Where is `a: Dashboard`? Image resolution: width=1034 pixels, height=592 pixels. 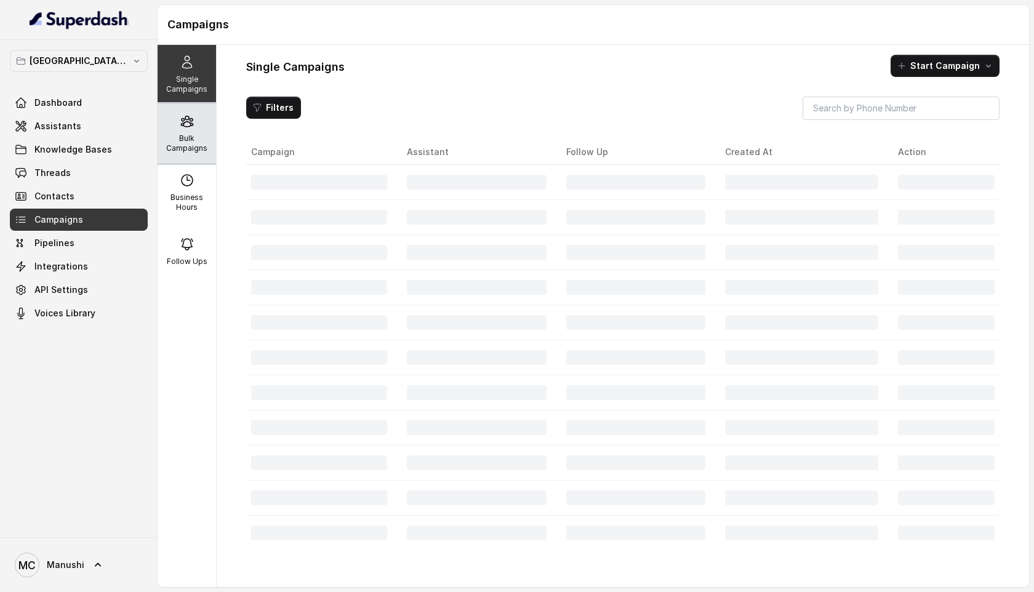 a: Dashboard is located at coordinates (79, 103).